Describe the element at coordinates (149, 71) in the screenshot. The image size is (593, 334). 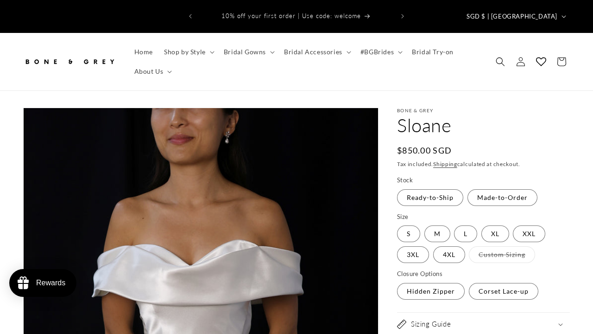
I see `span: About Us` at that location.